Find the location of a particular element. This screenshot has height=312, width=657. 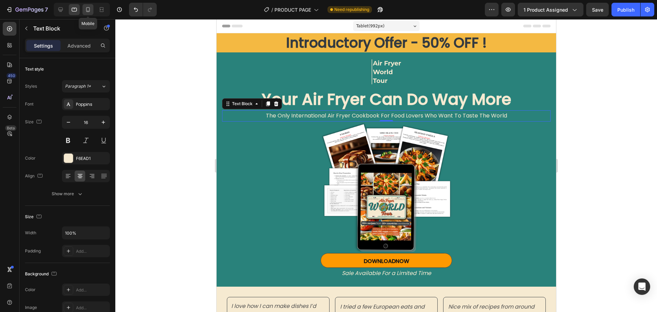

p: The Only International Air Fryer Cookbook For Food Lovers Who Want To Taste The World is located at coordinates (170, 96).